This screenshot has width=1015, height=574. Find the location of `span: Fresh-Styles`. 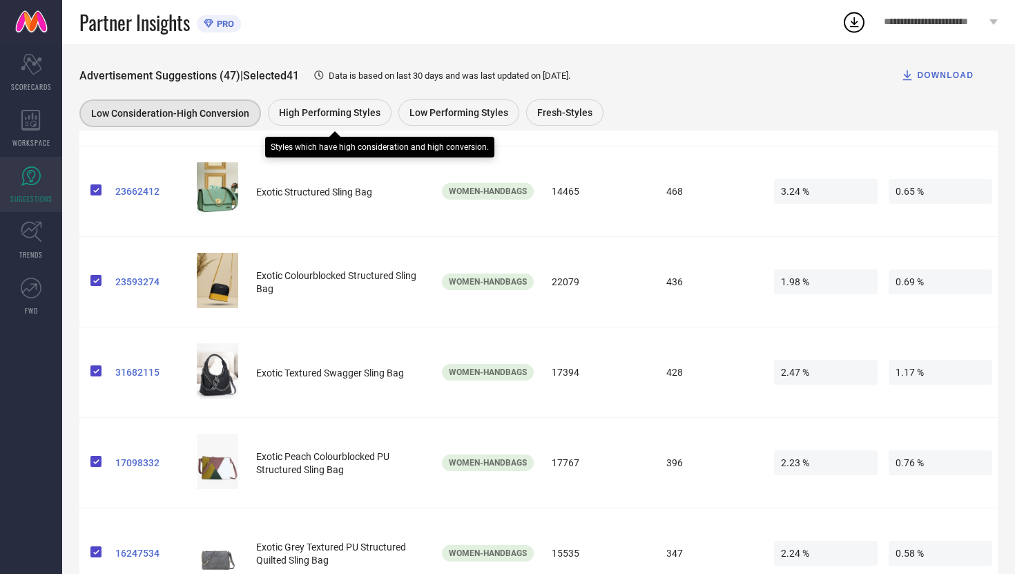

span: Fresh-Styles is located at coordinates (565, 113).